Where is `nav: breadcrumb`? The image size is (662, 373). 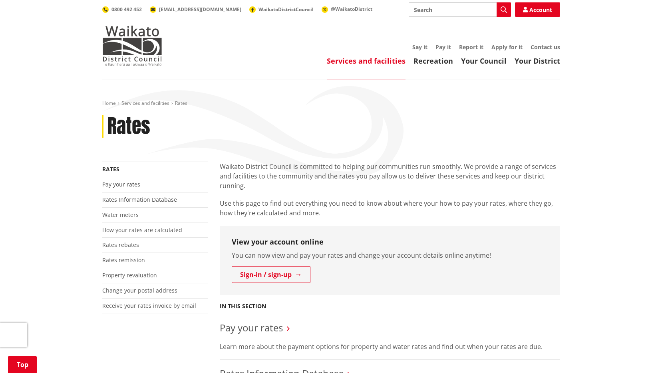
nav: breadcrumb is located at coordinates (331, 103).